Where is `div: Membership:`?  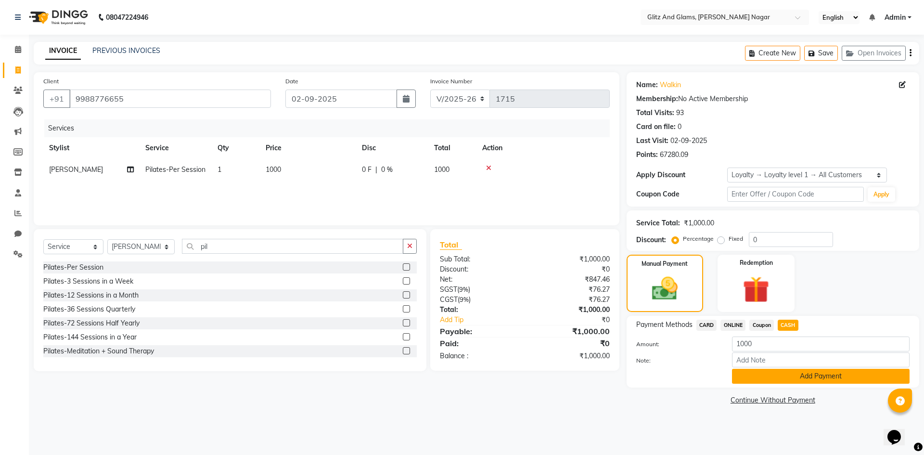
div: Membership: is located at coordinates (657, 99).